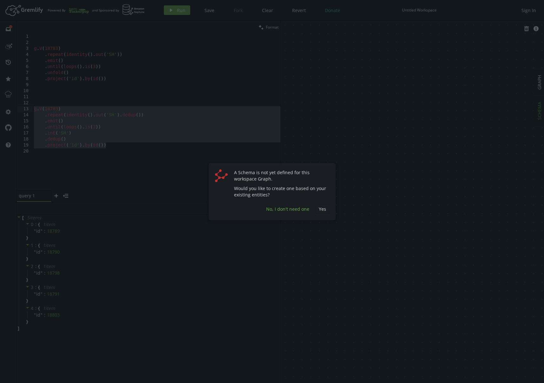 This screenshot has height=383, width=544. I want to click on span: Yes, so click(322, 209).